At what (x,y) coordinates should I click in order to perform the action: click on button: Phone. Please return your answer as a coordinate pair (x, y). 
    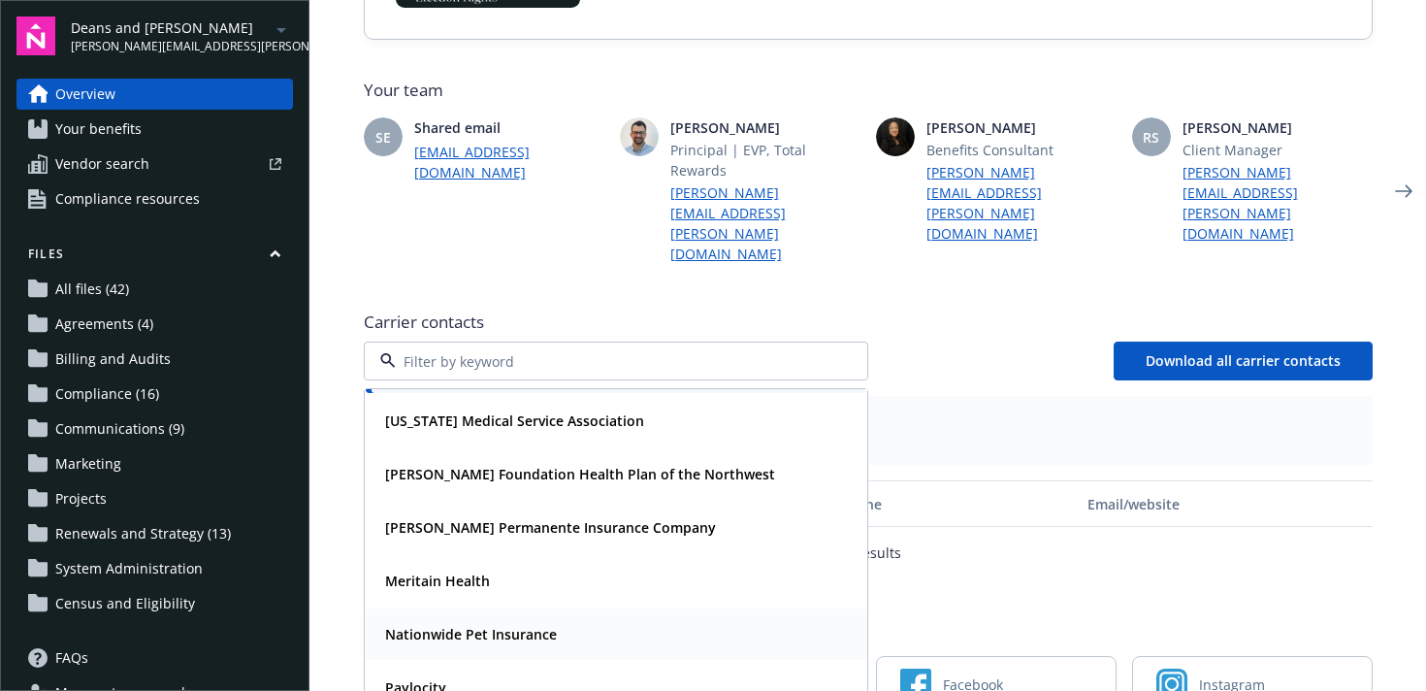
    Looking at the image, I should click on (955, 503).